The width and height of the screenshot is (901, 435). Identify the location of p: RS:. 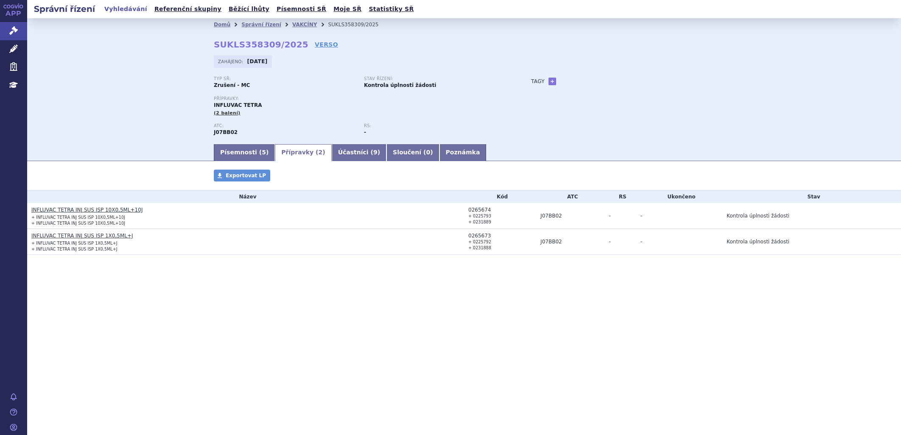
(435, 126).